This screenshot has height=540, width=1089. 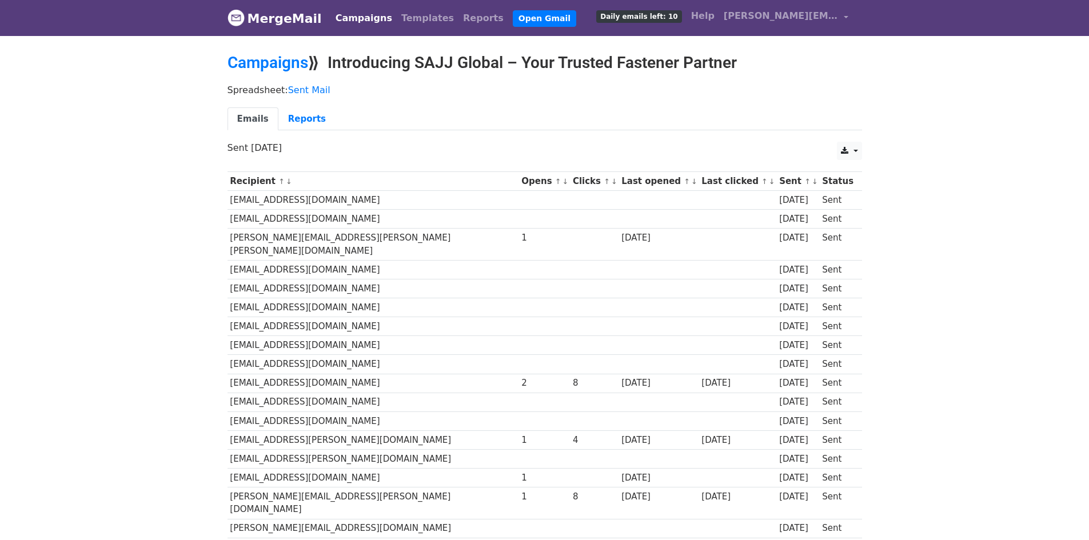 What do you see at coordinates (545, 181) in the screenshot?
I see `th: Opens` at bounding box center [545, 181].